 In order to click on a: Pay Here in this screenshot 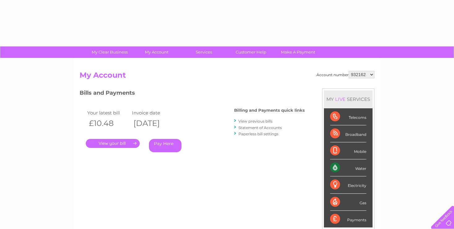, I will do `click(165, 145)`.